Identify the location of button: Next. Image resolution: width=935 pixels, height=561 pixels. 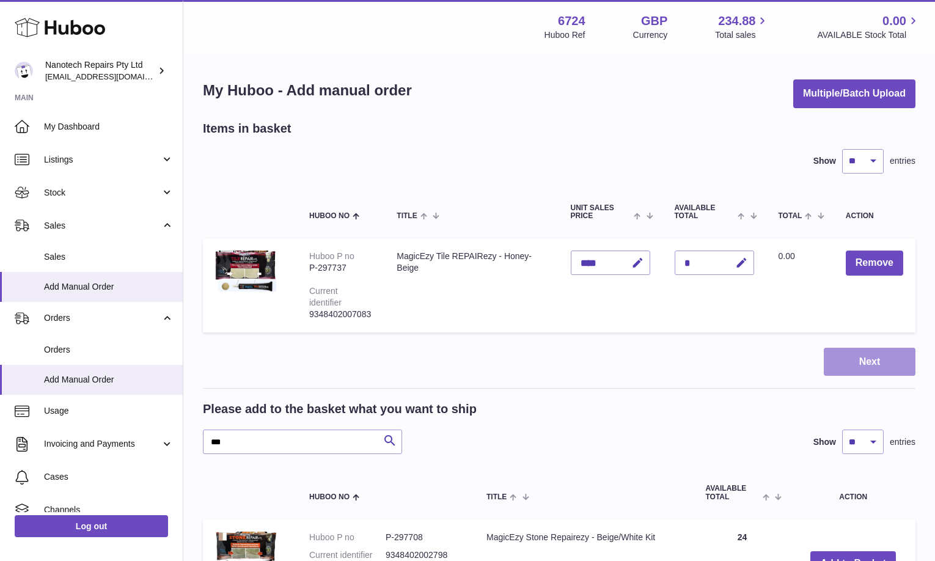
(869, 362).